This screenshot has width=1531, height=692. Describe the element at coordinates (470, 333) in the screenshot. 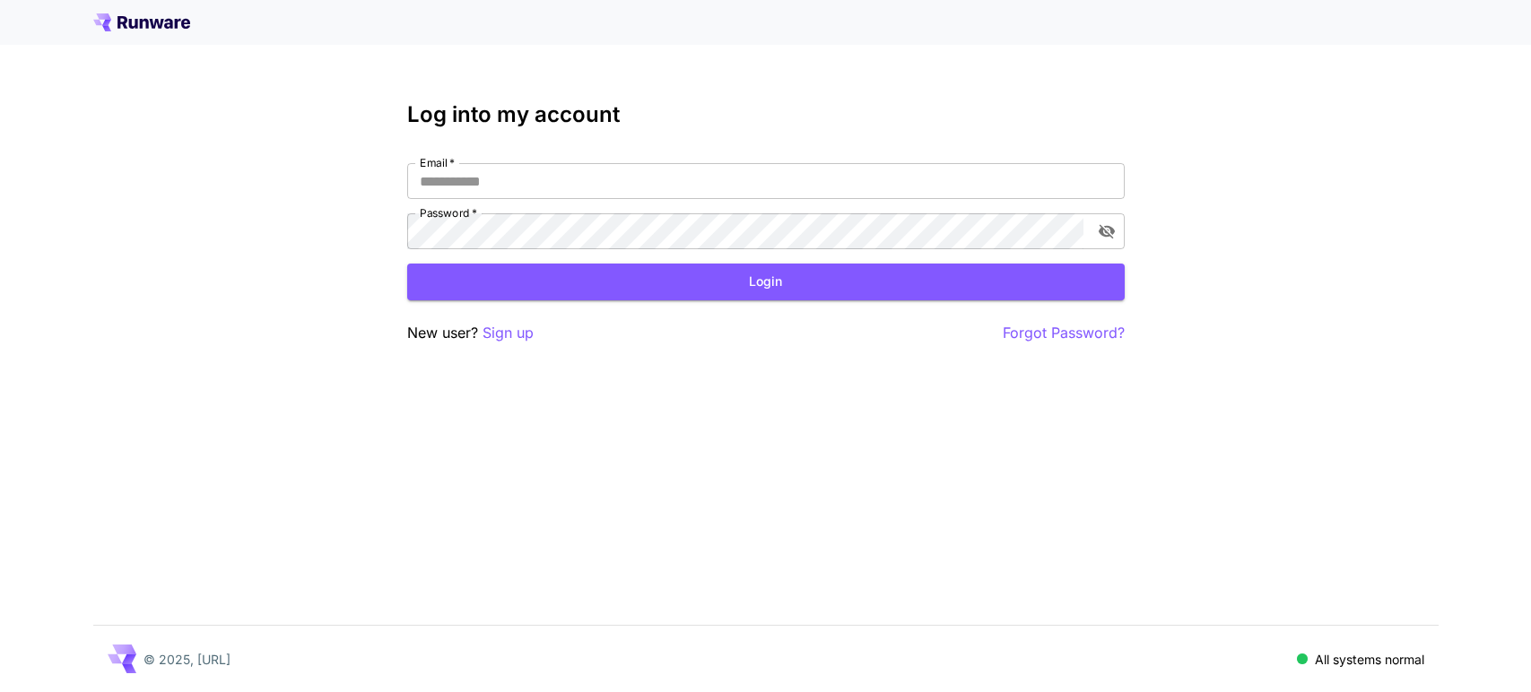

I see `p: New user?` at that location.